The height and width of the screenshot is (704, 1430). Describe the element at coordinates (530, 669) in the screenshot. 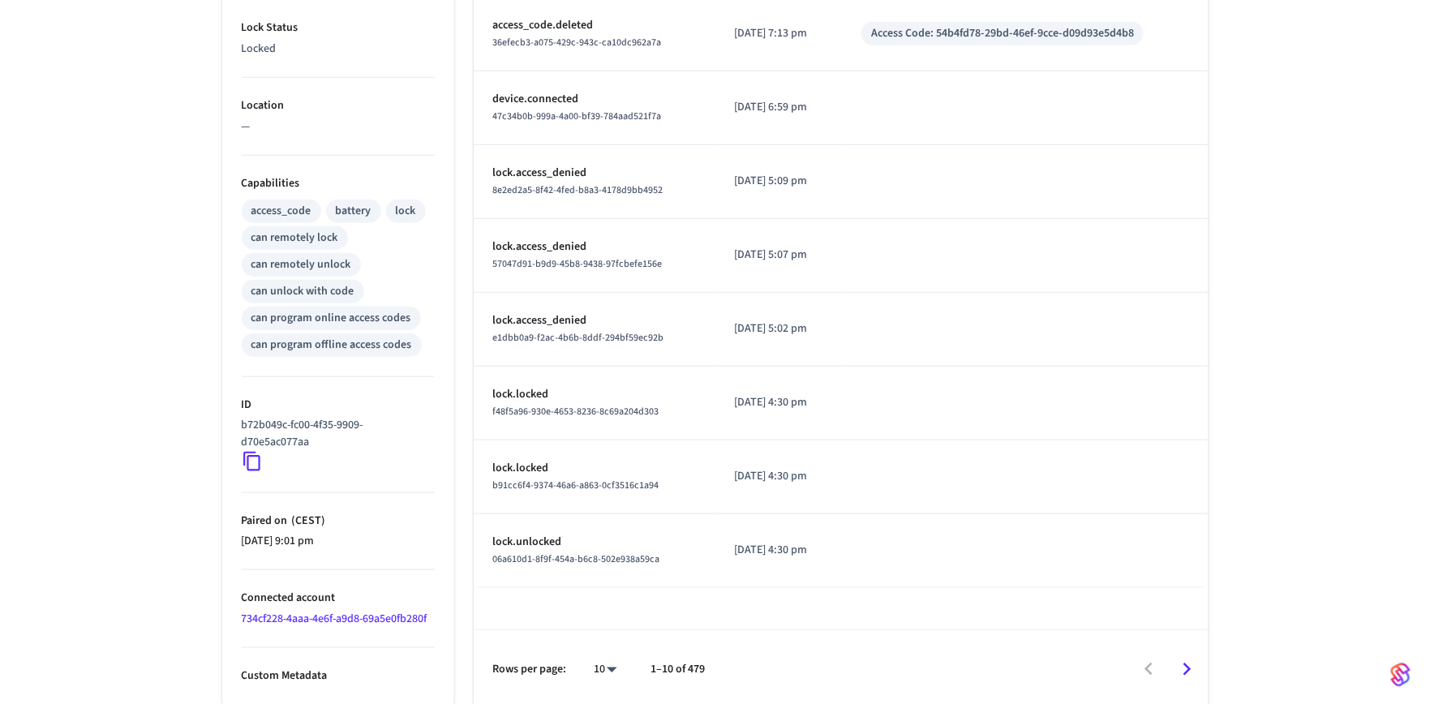

I see `p: Rows per page:` at that location.